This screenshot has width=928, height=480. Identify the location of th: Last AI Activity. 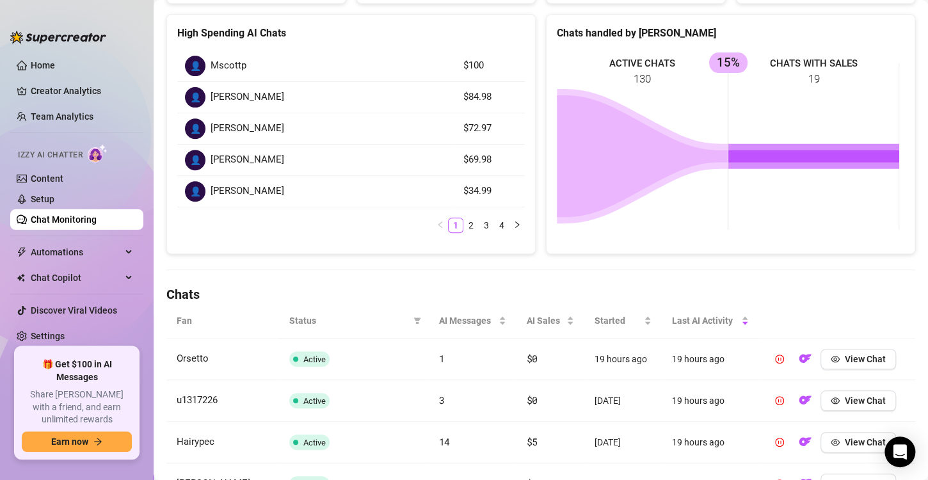
(710, 321).